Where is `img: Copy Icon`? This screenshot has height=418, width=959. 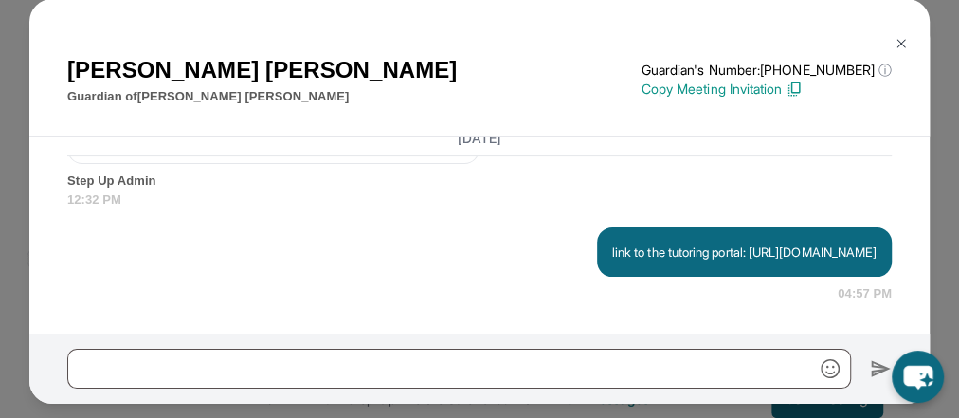
img: Copy Icon is located at coordinates (794, 89).